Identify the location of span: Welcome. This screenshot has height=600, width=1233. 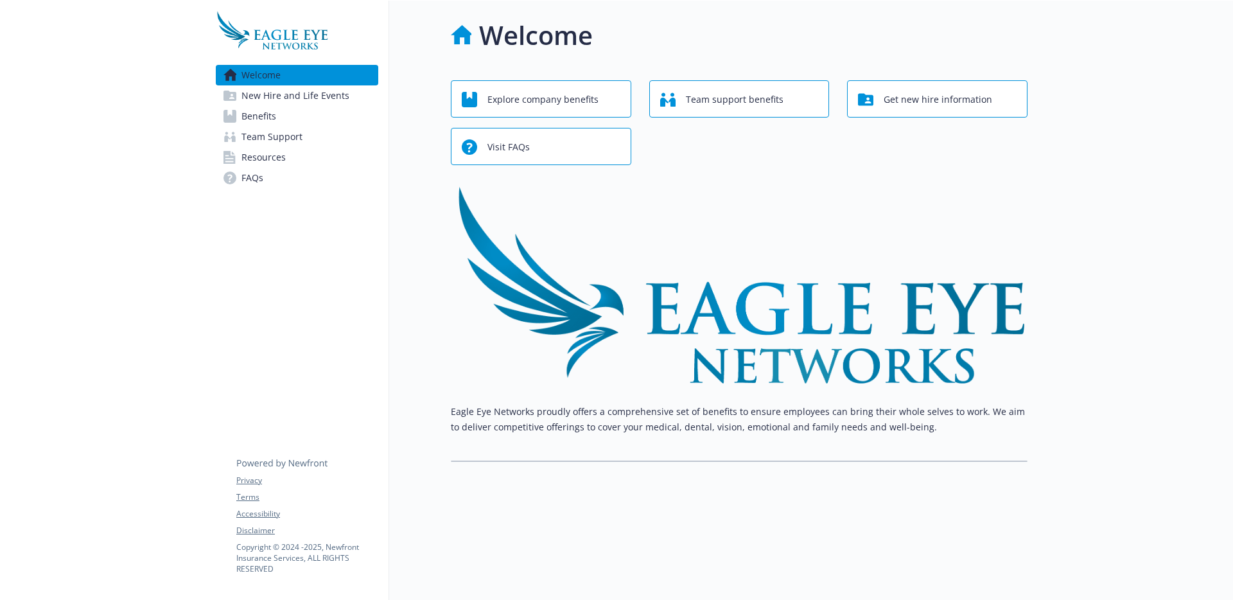
(261, 75).